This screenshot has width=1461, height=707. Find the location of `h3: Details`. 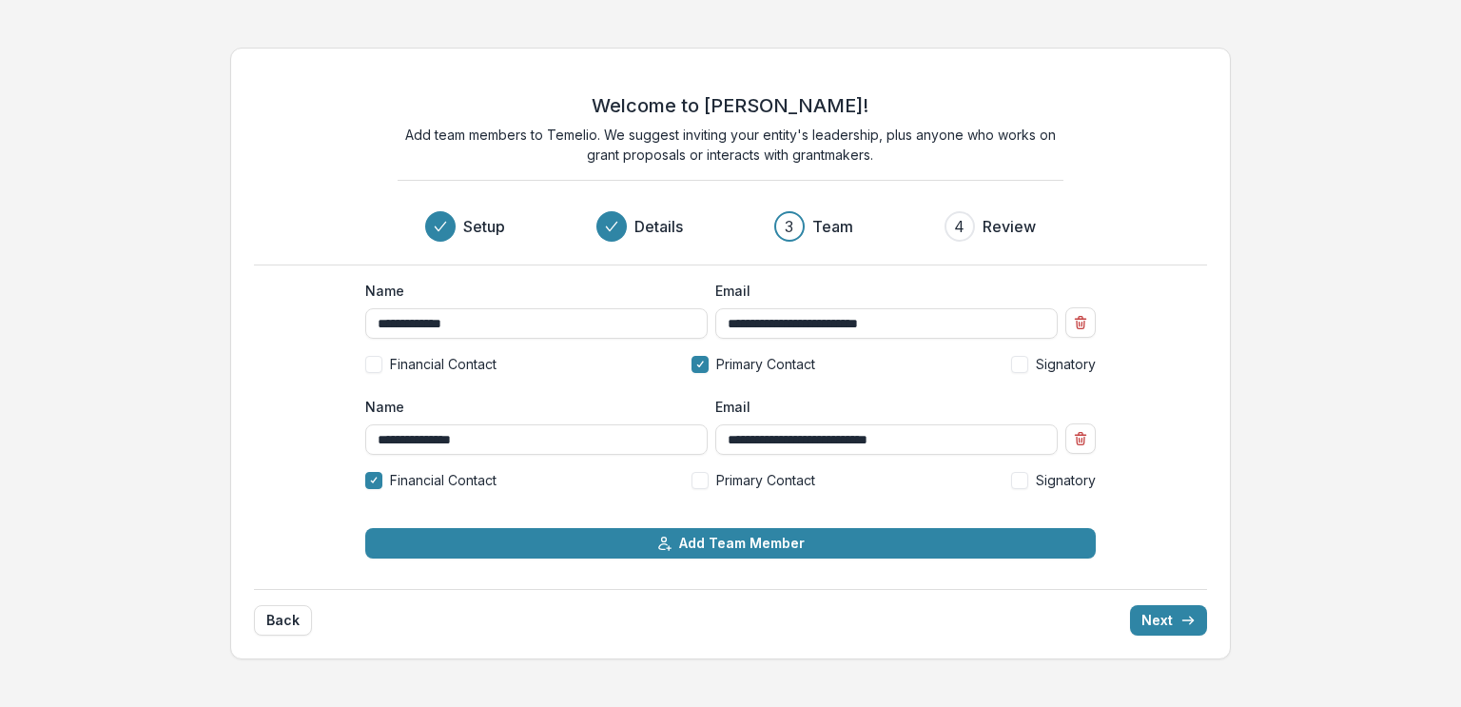

h3: Details is located at coordinates (658, 226).